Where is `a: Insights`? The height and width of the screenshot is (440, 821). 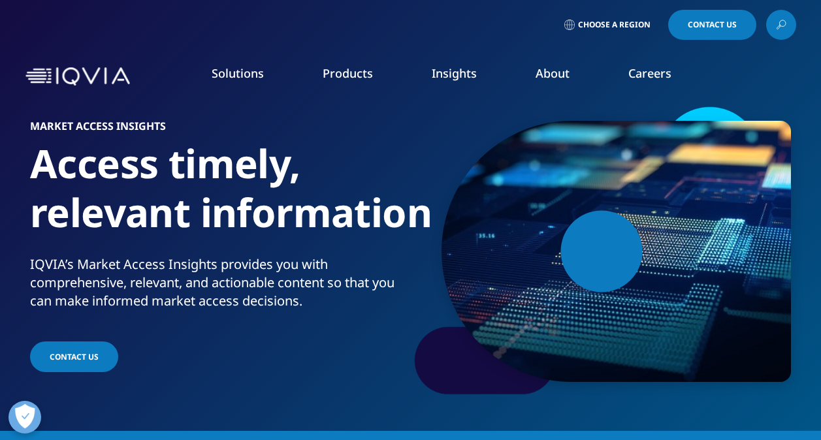 a: Insights is located at coordinates (454, 73).